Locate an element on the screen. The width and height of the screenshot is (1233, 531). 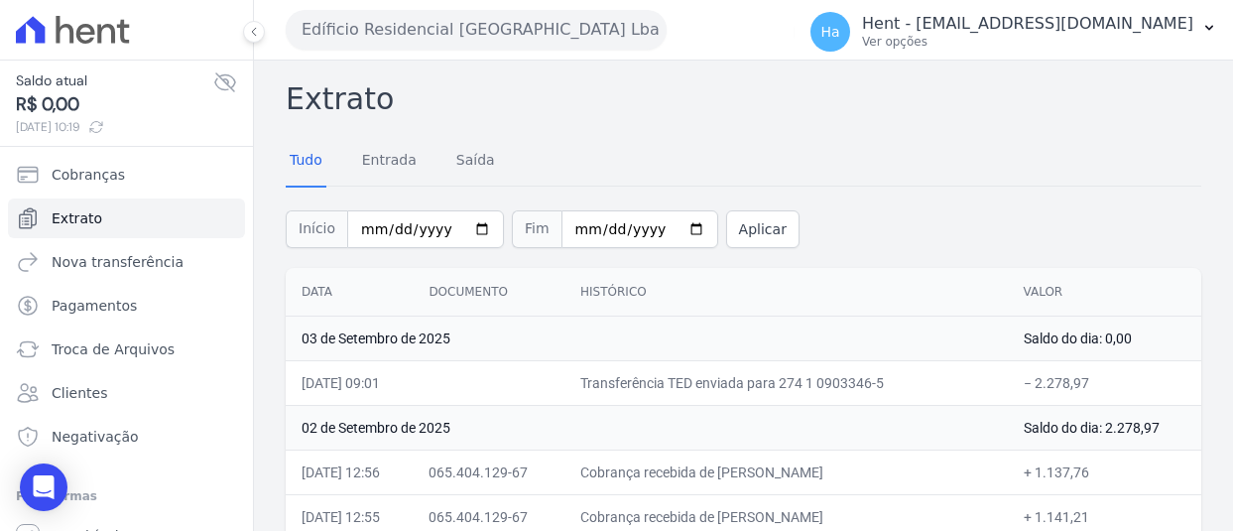
a: Nova transferência is located at coordinates (126, 262).